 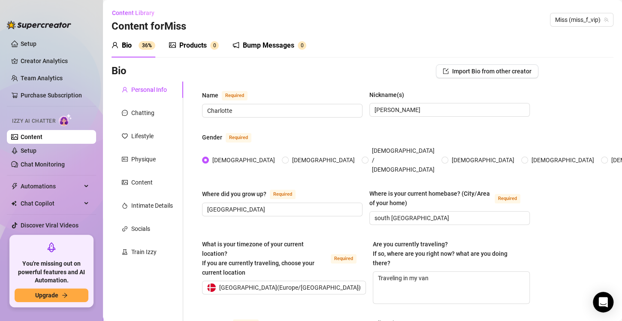 What do you see at coordinates (281, 111) in the screenshot?
I see `input: Name` at bounding box center [281, 111].